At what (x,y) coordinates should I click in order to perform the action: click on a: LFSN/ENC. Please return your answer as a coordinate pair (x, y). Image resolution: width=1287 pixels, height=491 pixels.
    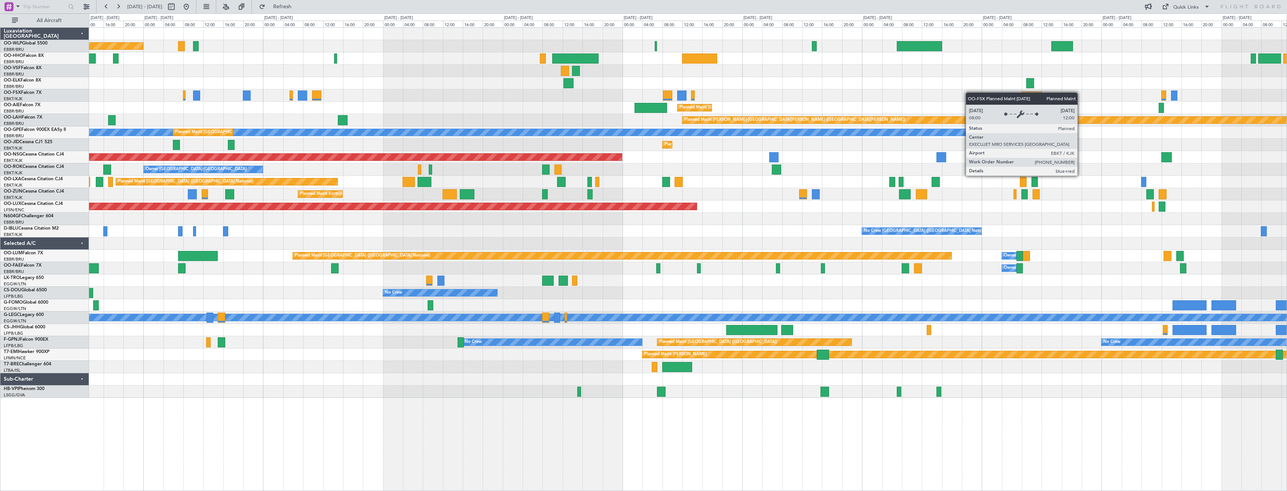
    Looking at the image, I should click on (14, 210).